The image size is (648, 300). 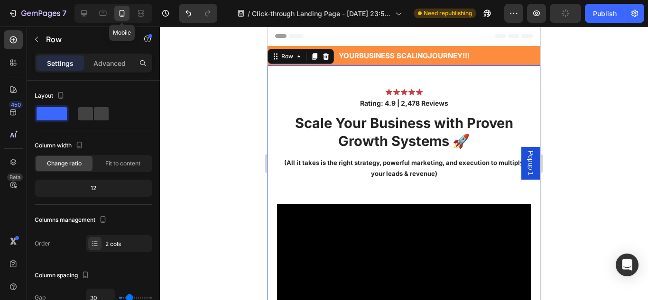 What do you see at coordinates (86, 39) in the screenshot?
I see `p: Row` at bounding box center [86, 39].